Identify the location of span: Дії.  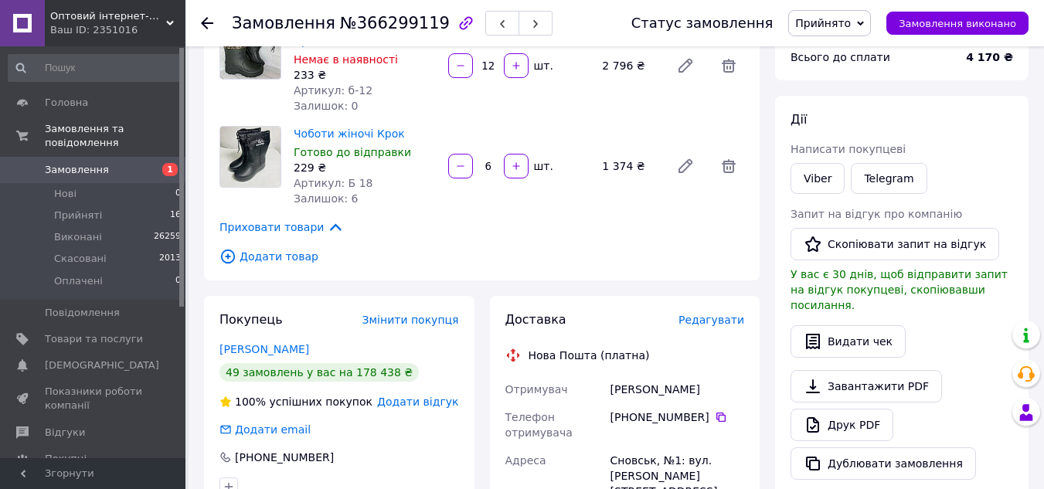
(798, 119).